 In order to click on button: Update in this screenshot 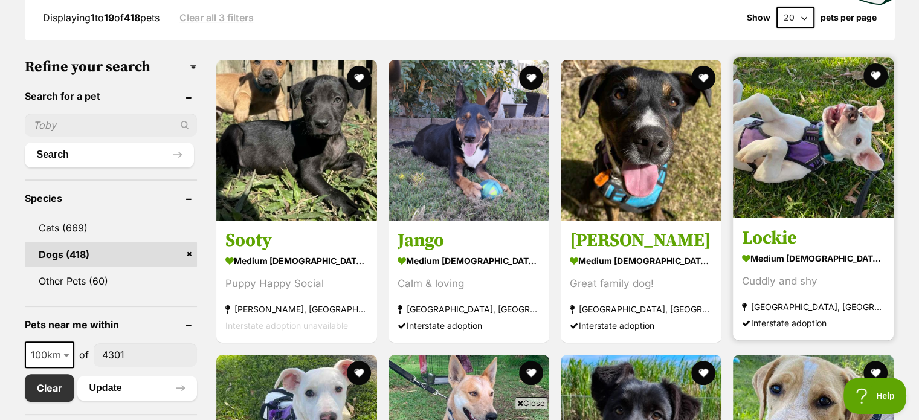, I will do `click(137, 388)`.